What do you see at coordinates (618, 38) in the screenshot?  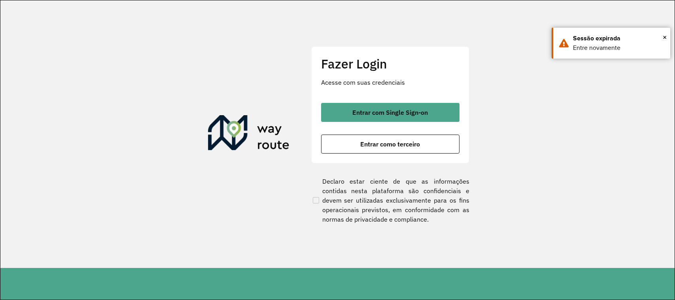 I see `div: Sessão expirada` at bounding box center [618, 38].